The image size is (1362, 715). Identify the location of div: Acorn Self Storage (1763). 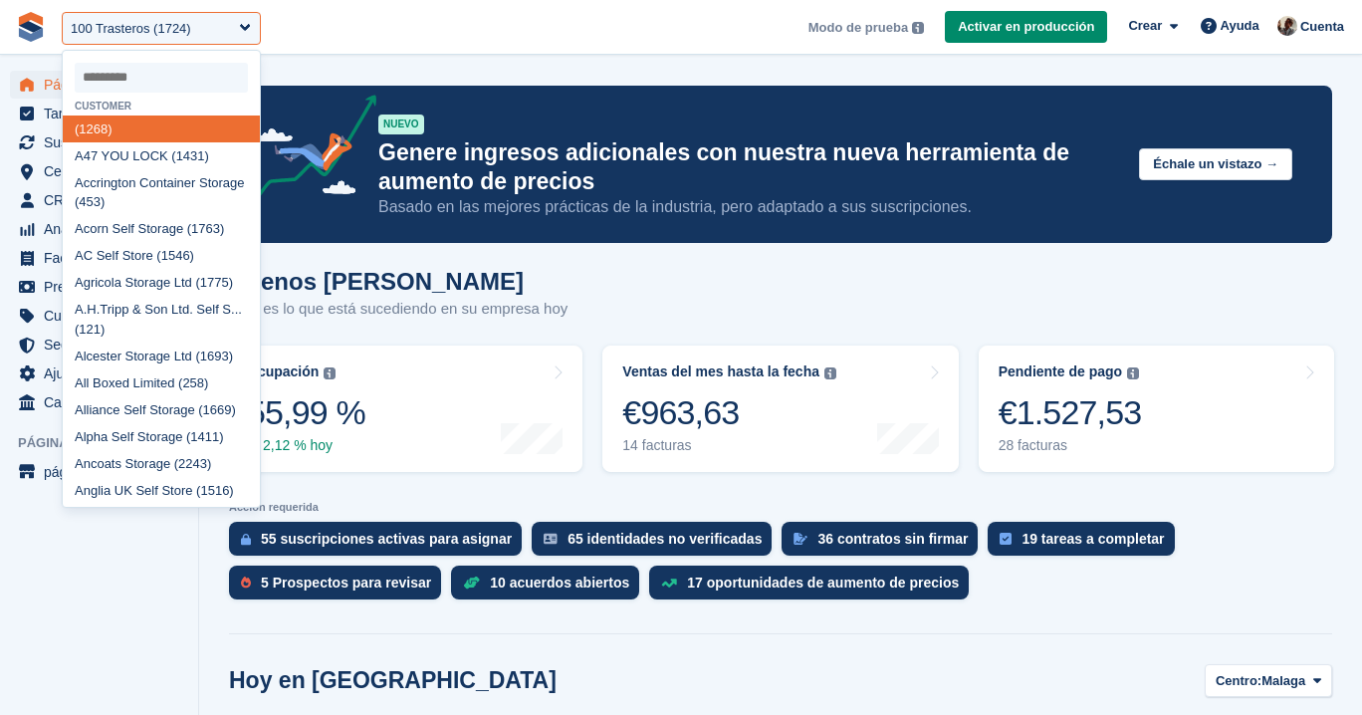
(161, 229).